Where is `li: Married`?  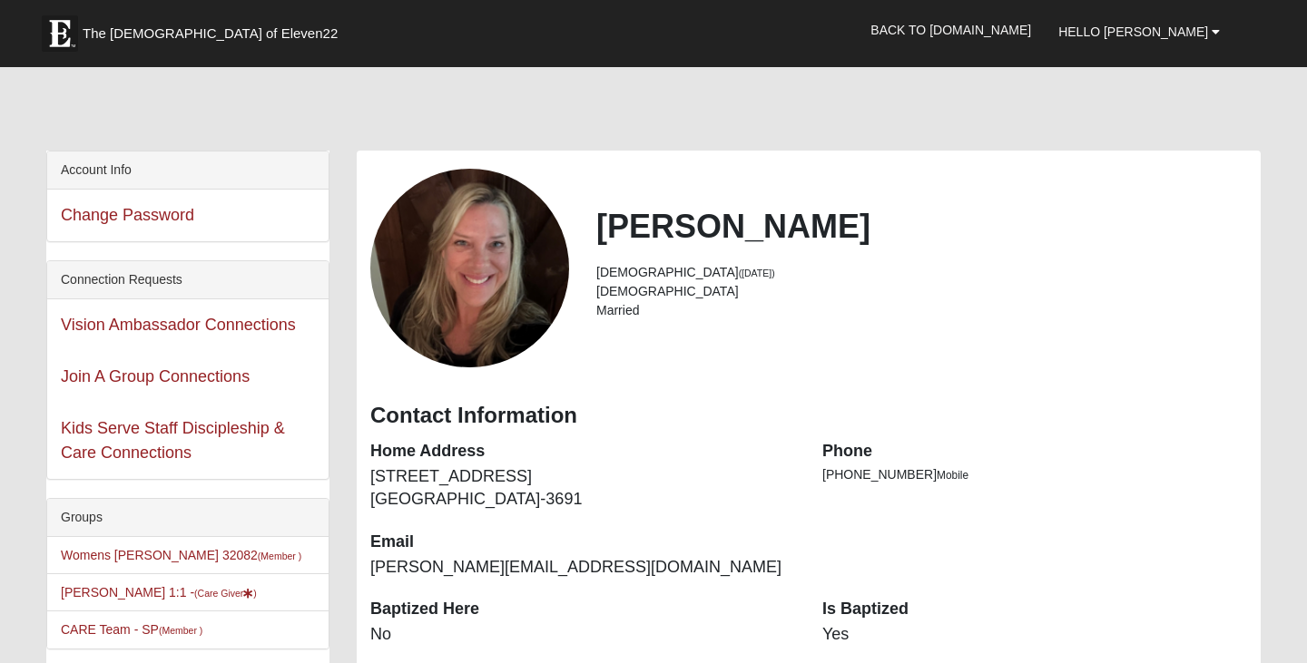
li: Married is located at coordinates (921, 310).